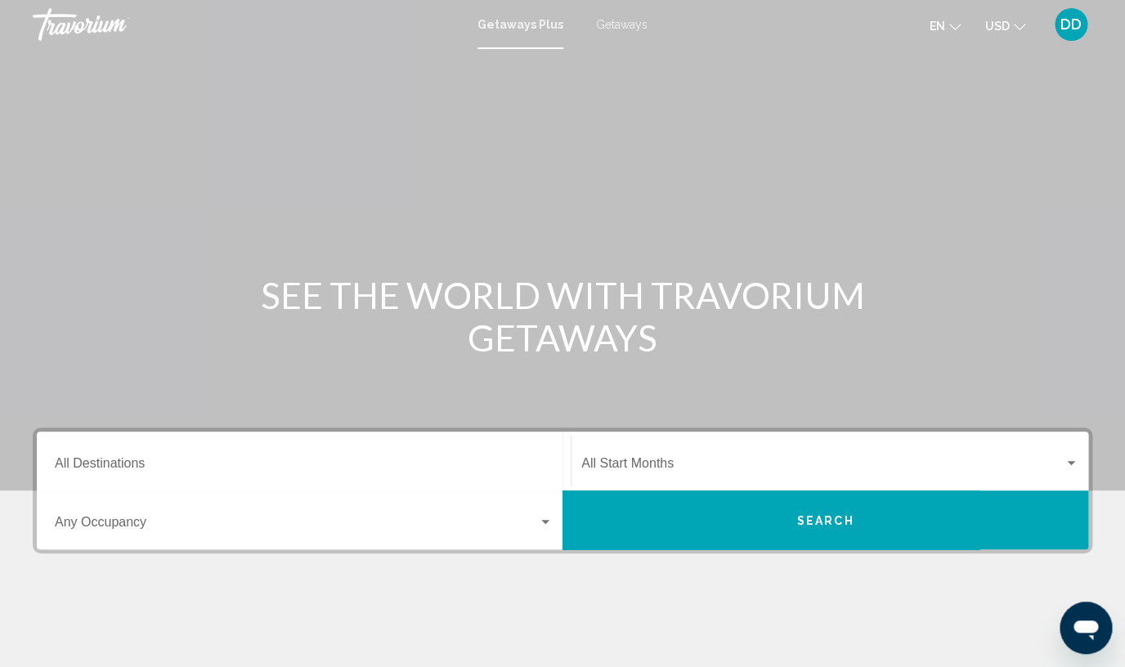 The width and height of the screenshot is (1125, 667). What do you see at coordinates (520, 25) in the screenshot?
I see `a: Getaways Plus` at bounding box center [520, 25].